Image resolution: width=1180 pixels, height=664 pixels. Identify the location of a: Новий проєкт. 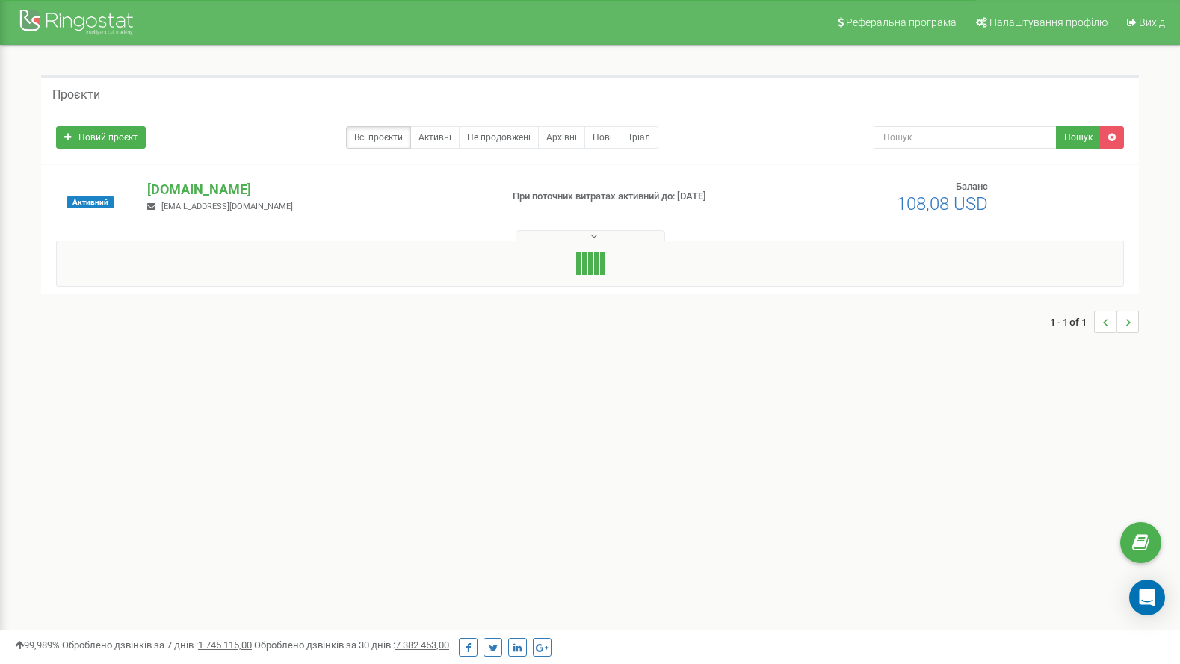
(101, 138).